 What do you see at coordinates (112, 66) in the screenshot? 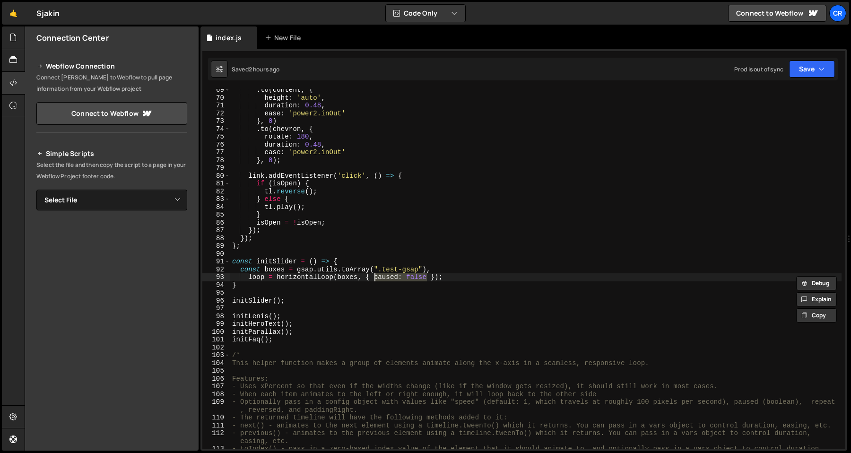
I see `h2: Webflow Connection` at bounding box center [112, 66].